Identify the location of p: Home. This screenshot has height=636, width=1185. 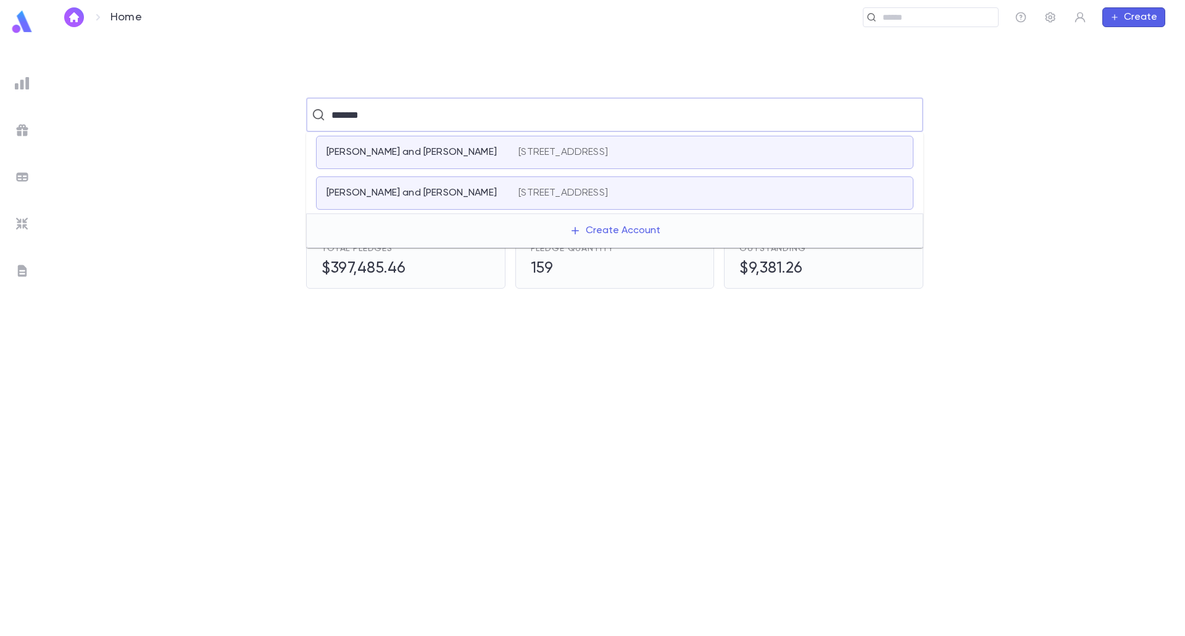
(126, 17).